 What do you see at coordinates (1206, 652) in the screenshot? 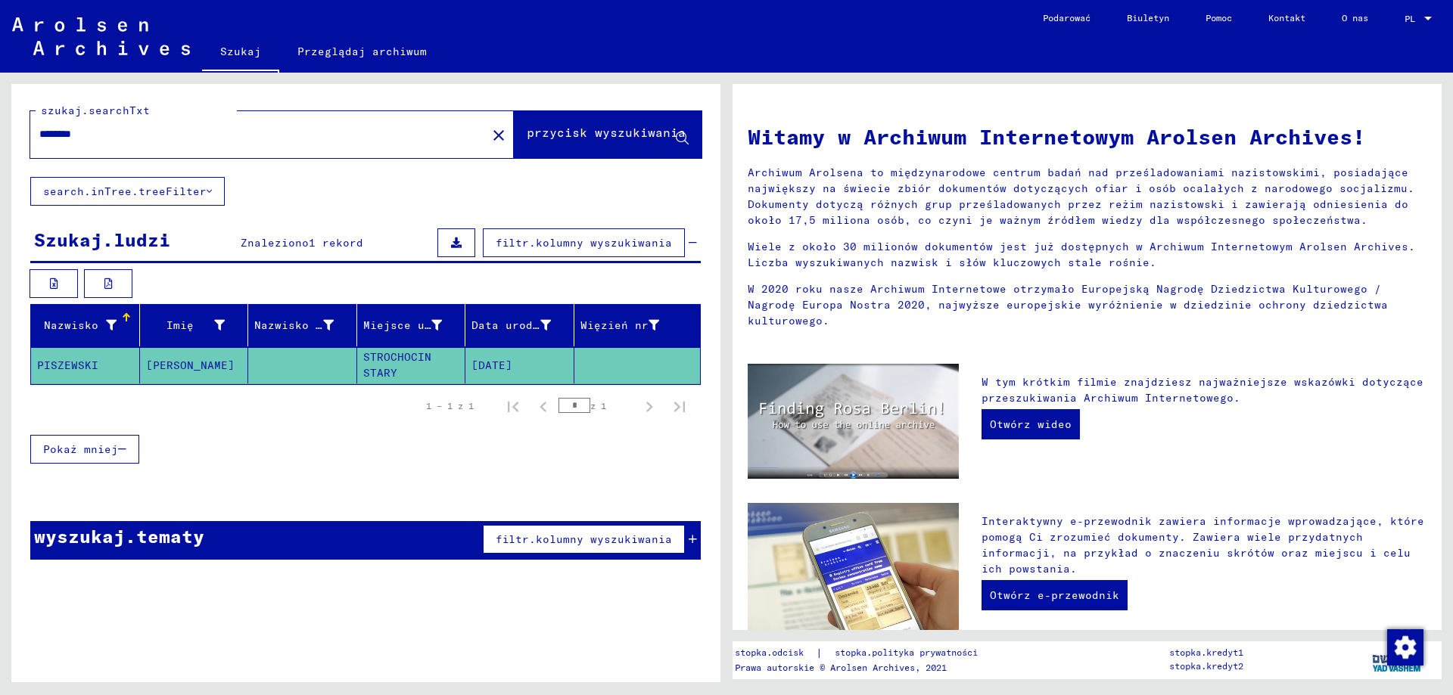
I see `font: stopka.kredyt1` at bounding box center [1206, 652].